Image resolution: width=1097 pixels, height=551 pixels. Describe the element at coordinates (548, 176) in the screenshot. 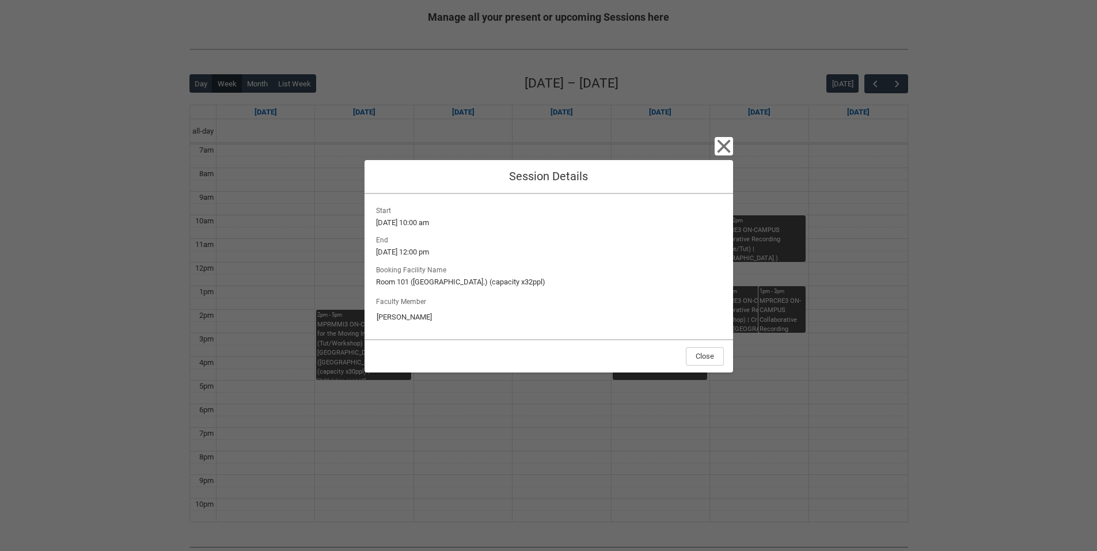

I see `span: Session Details` at that location.